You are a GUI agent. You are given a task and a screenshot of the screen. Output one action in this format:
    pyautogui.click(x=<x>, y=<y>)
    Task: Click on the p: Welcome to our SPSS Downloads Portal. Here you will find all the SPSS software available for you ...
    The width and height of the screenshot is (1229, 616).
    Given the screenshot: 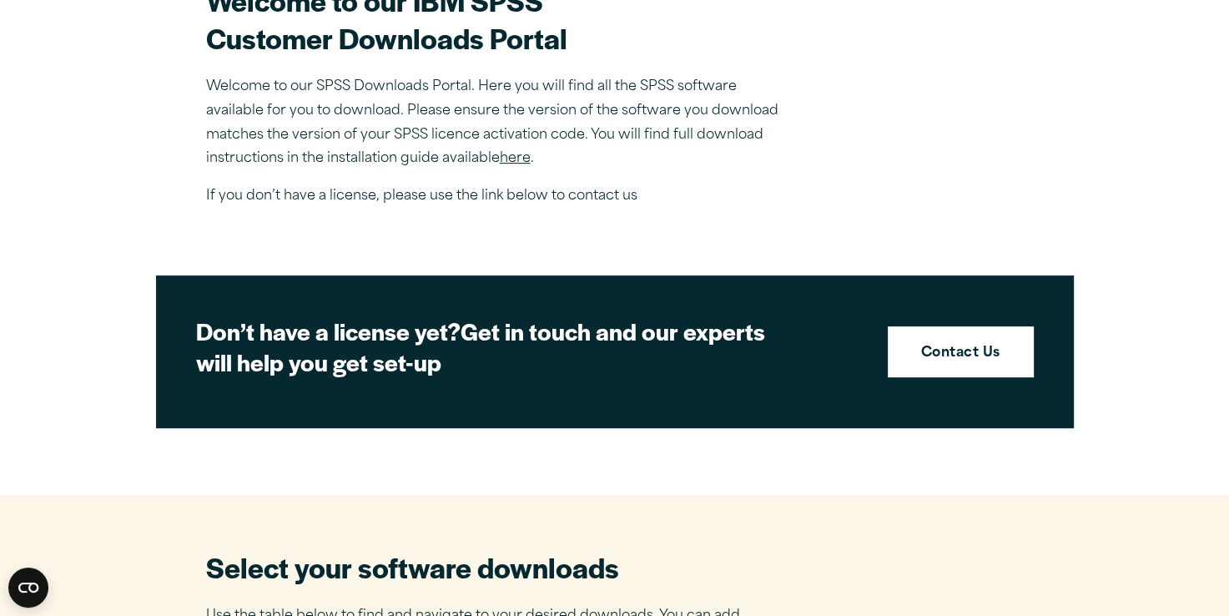 What is the action you would take?
    pyautogui.click(x=498, y=123)
    